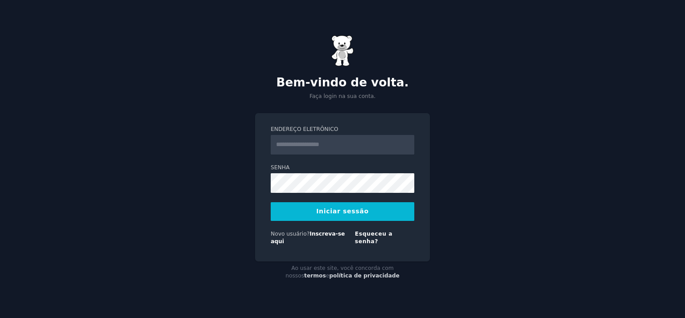 This screenshot has height=318, width=685. What do you see at coordinates (374, 238) in the screenshot?
I see `a: Esqueceu a senha?` at bounding box center [374, 238].